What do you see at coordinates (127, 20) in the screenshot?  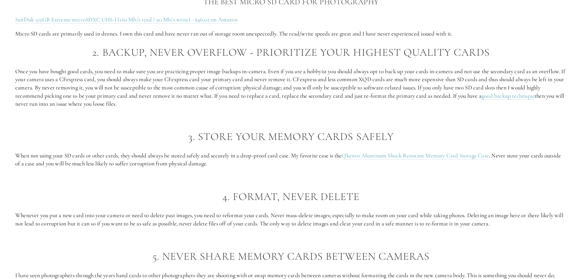 I see `a: SanDisk 512GB Extreme microSDXC UHS-I (160 Mb/s read / 90 Mb/s write) - $46.02 on Amazon` at bounding box center [127, 20].